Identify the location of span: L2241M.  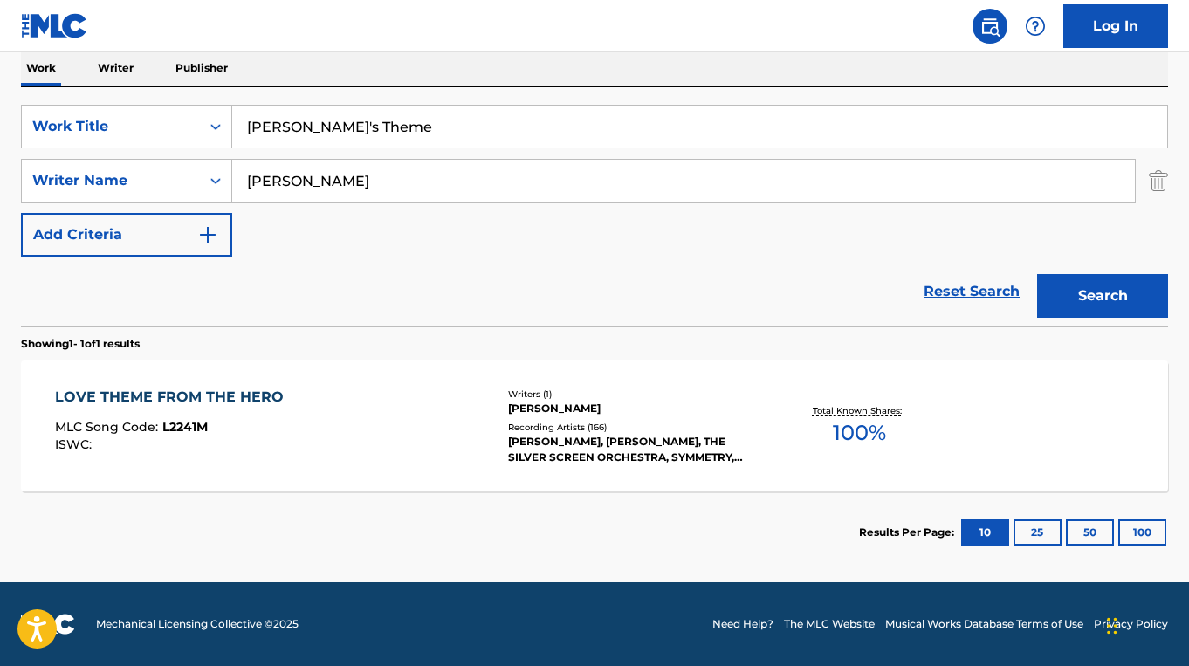
(185, 427).